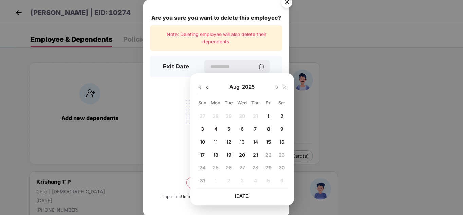  I want to click on div: Fri, so click(269, 103).